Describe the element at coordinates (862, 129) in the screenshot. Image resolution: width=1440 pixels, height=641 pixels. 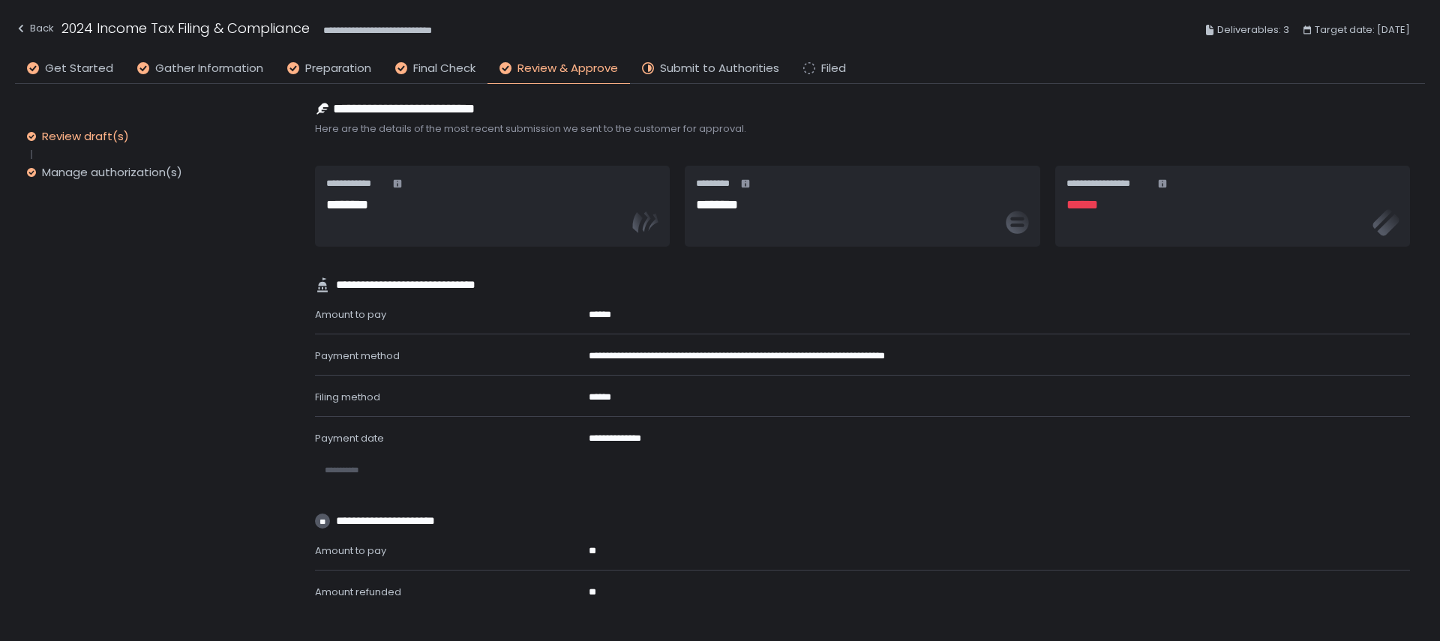
I see `span: Here are the details of the most recent submission we sent to the customer for approval.` at that location.